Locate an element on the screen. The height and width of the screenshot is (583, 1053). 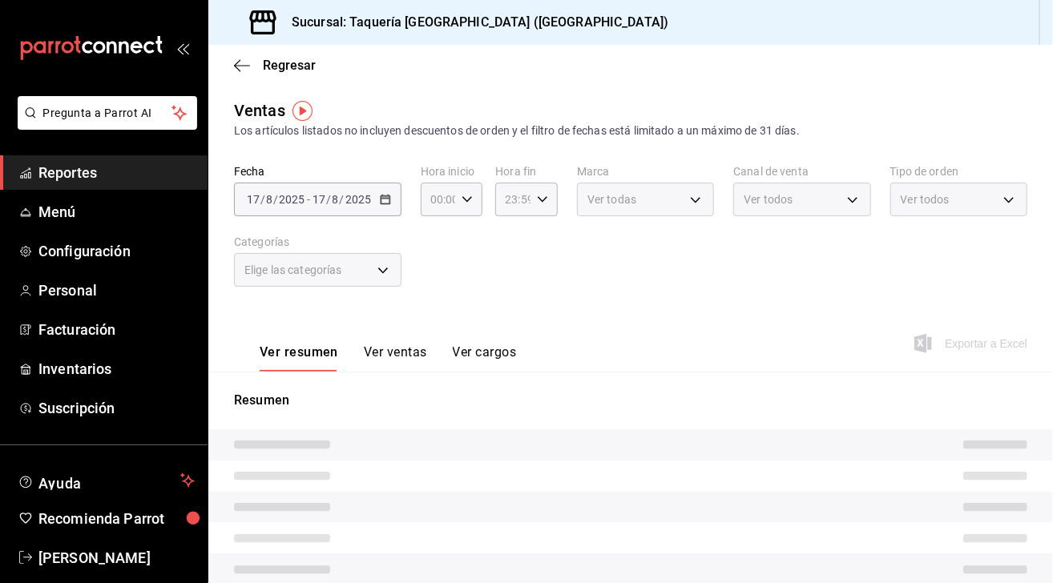
label: Categorías is located at coordinates (317, 243).